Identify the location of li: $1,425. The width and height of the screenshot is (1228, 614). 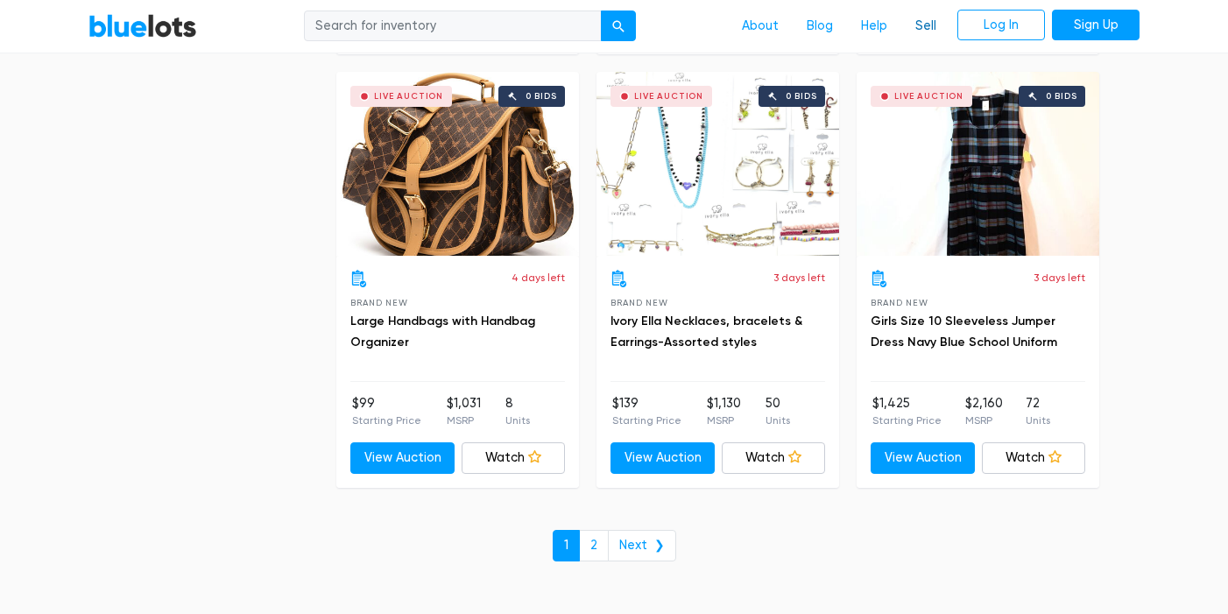
(906, 412).